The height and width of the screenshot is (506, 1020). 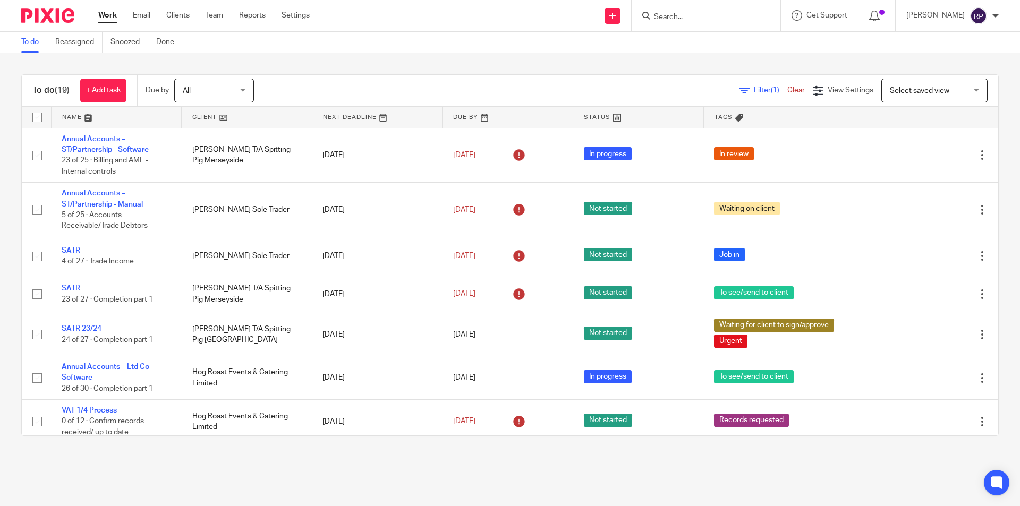 I want to click on h1: To do, so click(x=51, y=90).